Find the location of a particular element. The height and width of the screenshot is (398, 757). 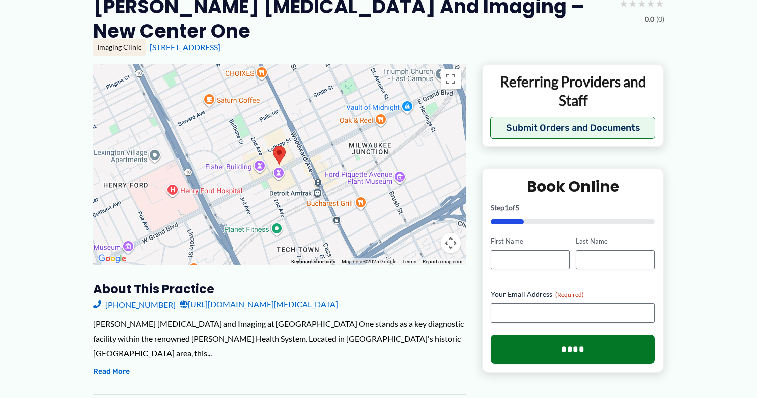

a: Open this area in Google Maps (opens a new window) is located at coordinates (112, 258).